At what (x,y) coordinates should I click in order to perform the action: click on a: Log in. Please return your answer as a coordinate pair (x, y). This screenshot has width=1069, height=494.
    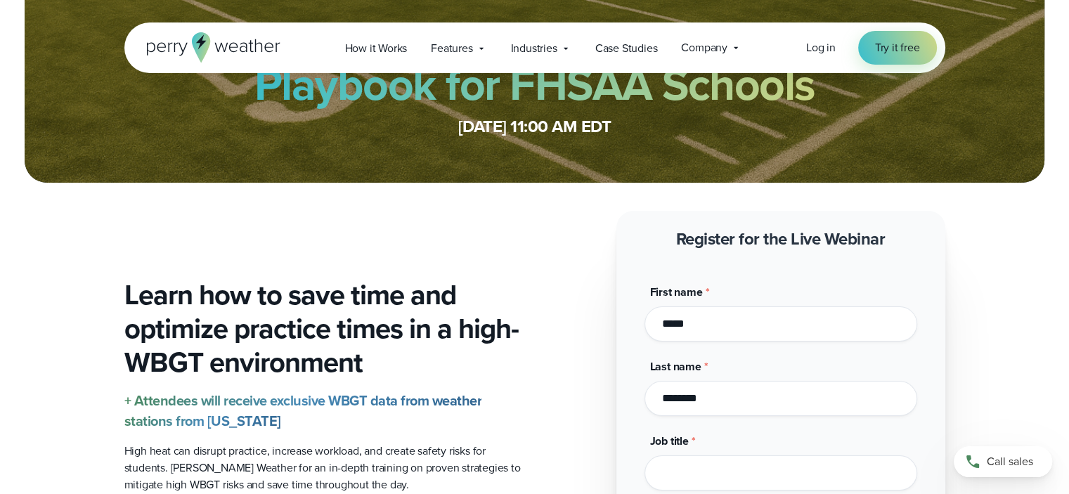
    Looking at the image, I should click on (821, 48).